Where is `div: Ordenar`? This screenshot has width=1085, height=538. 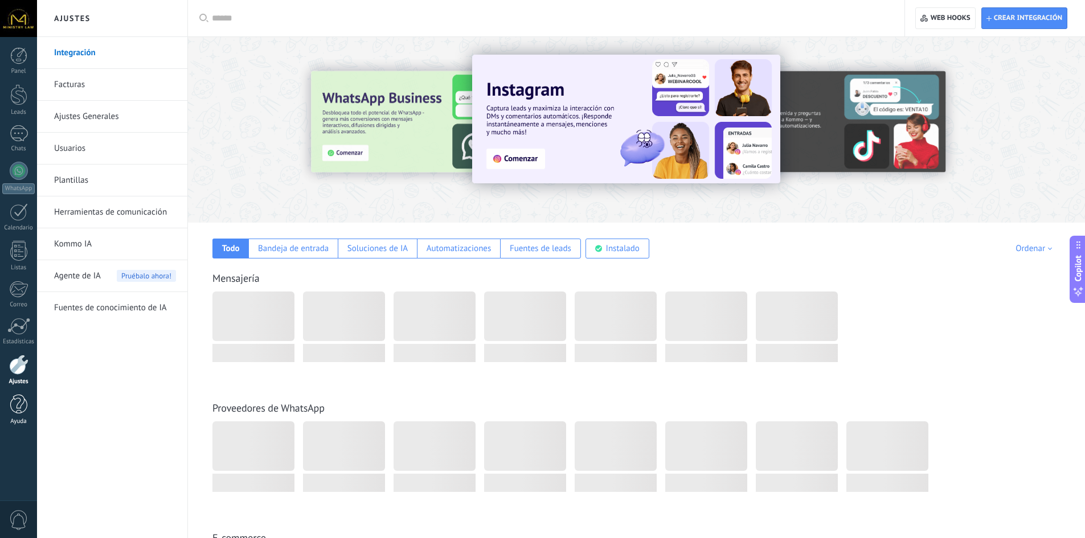
div: Ordenar is located at coordinates (1036, 248).